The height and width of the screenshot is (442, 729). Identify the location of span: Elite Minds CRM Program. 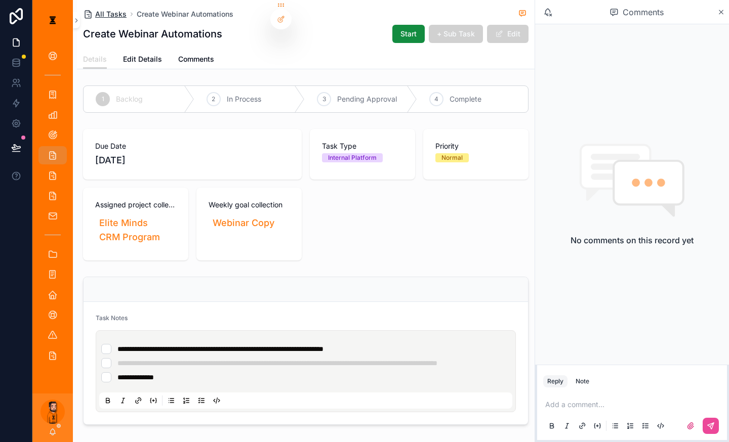
(134, 230).